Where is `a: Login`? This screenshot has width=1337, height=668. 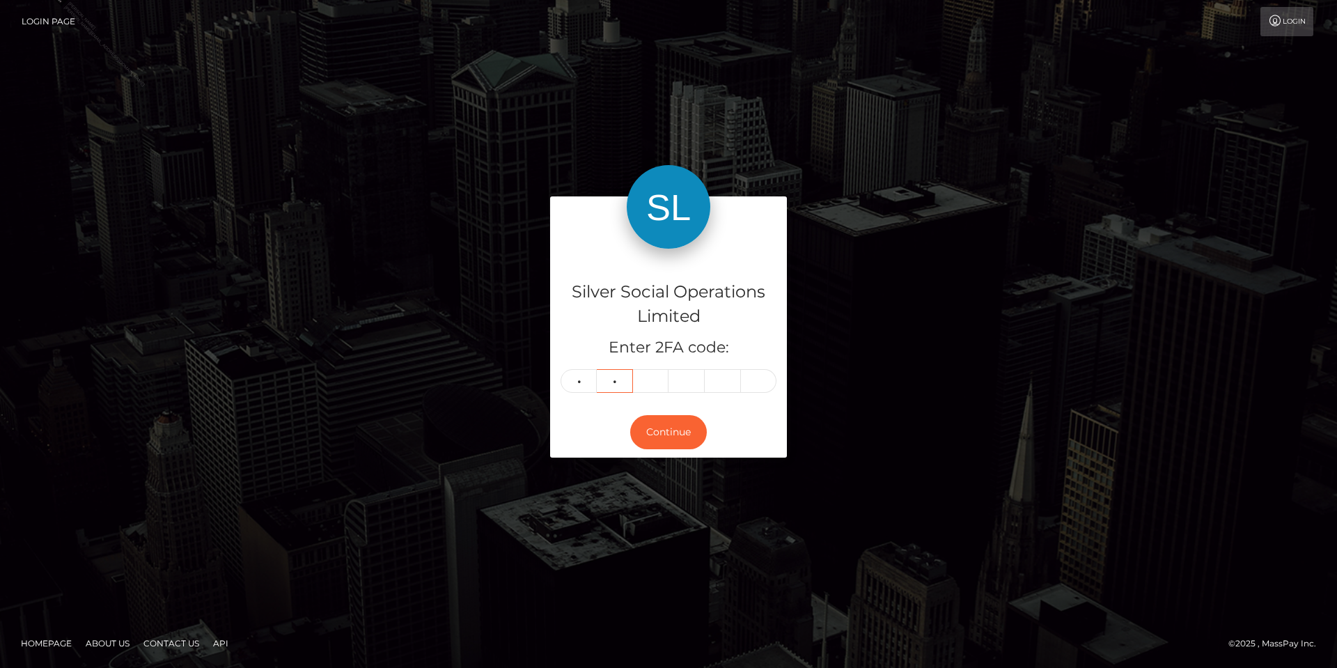 a: Login is located at coordinates (1287, 22).